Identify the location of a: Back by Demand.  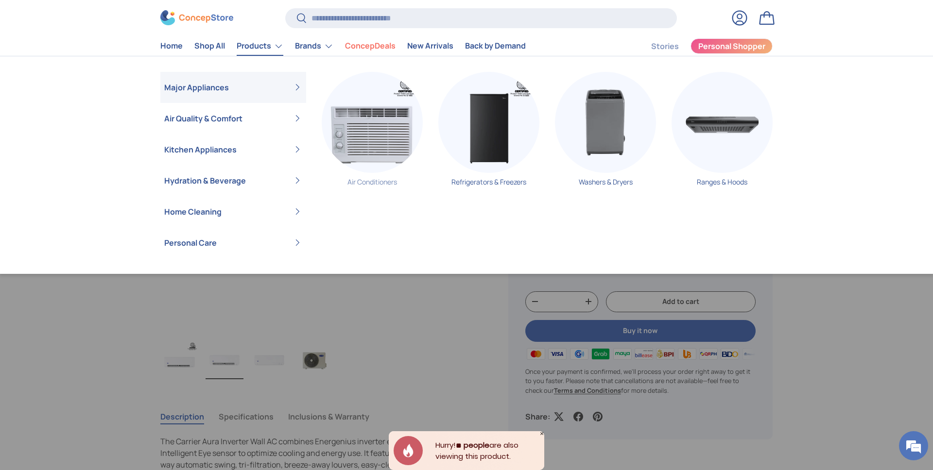
(495, 46).